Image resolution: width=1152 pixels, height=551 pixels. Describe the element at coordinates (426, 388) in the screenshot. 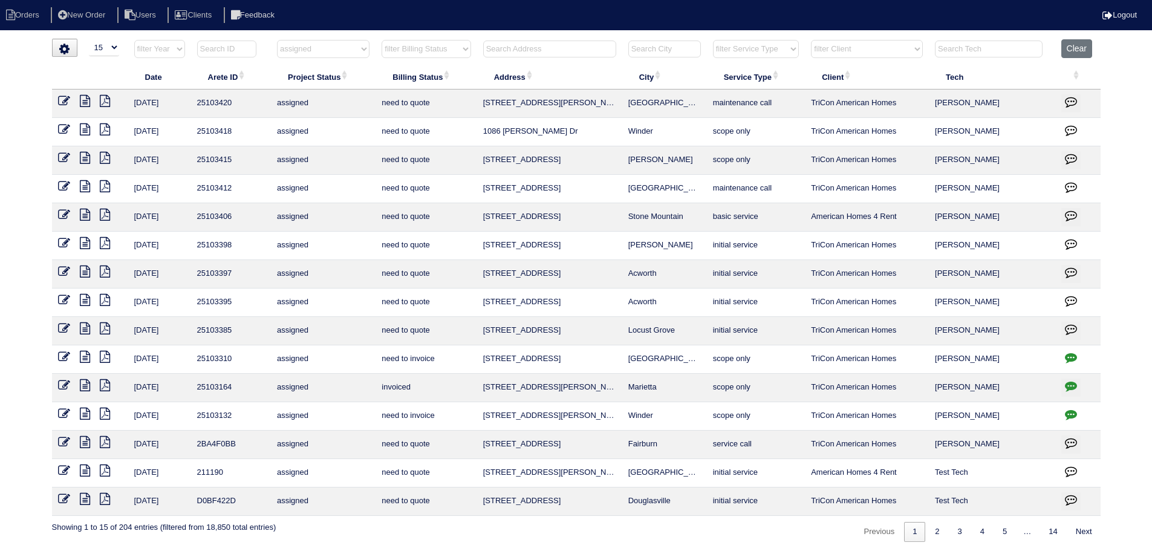

I see `td: invoiced` at that location.